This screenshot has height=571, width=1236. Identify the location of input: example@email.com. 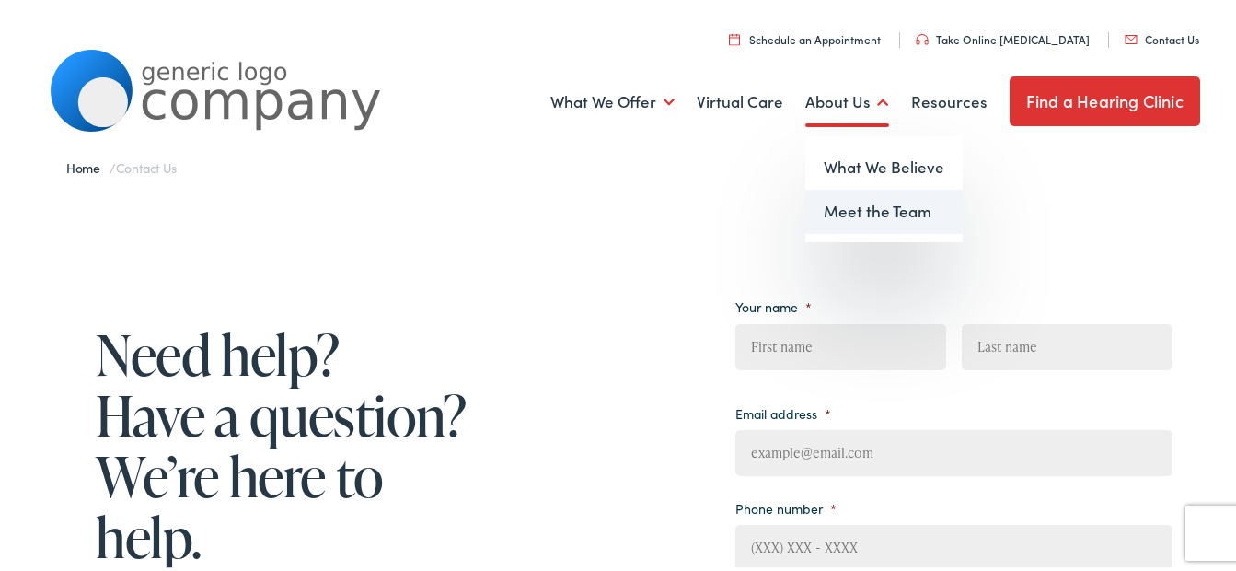
(955, 450).